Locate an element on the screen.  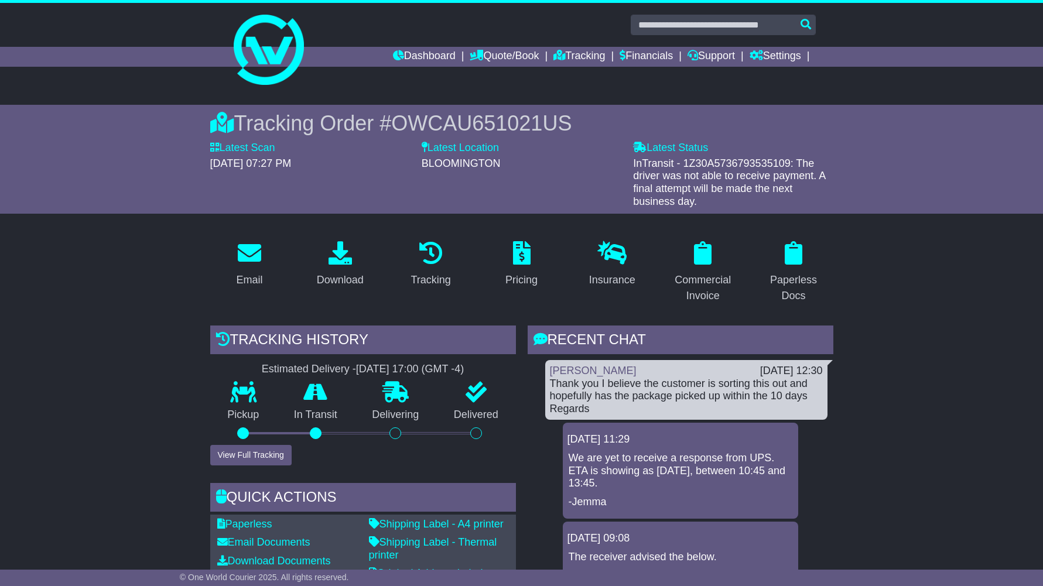
a: Dashboard is located at coordinates (424, 57).